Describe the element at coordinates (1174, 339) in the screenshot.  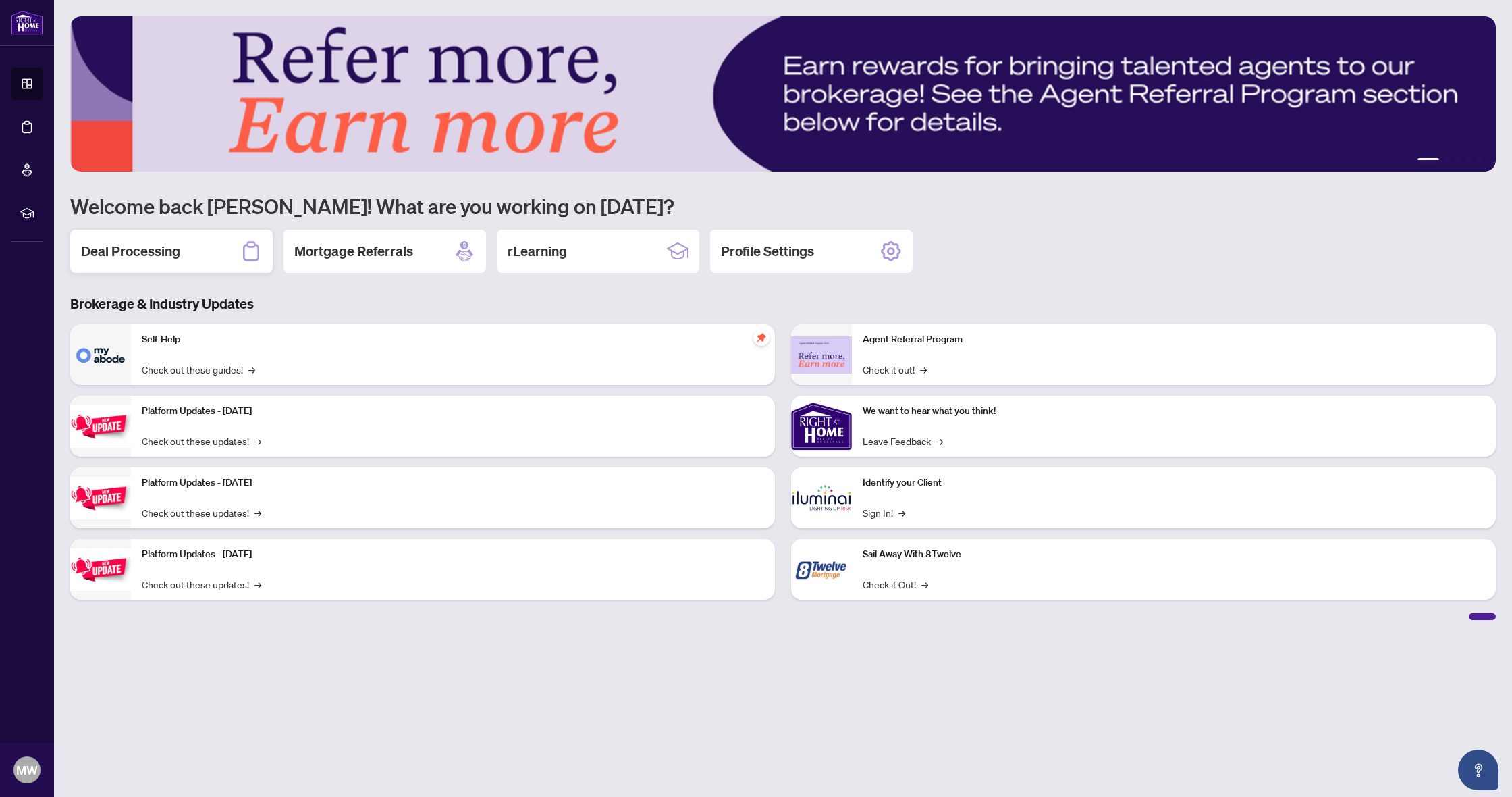
I see `p: Agent Referral Program` at that location.